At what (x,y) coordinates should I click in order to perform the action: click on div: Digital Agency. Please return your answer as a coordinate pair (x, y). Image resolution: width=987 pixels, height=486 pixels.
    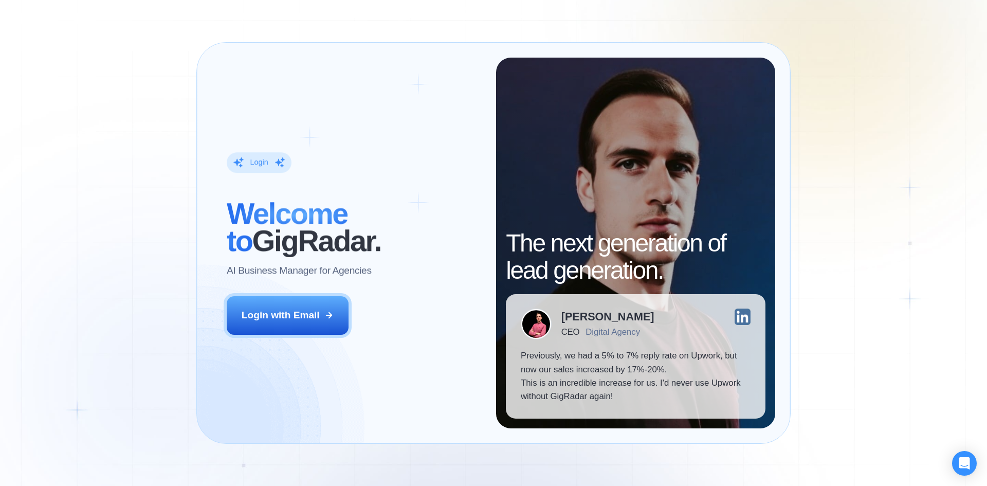
    Looking at the image, I should click on (613, 332).